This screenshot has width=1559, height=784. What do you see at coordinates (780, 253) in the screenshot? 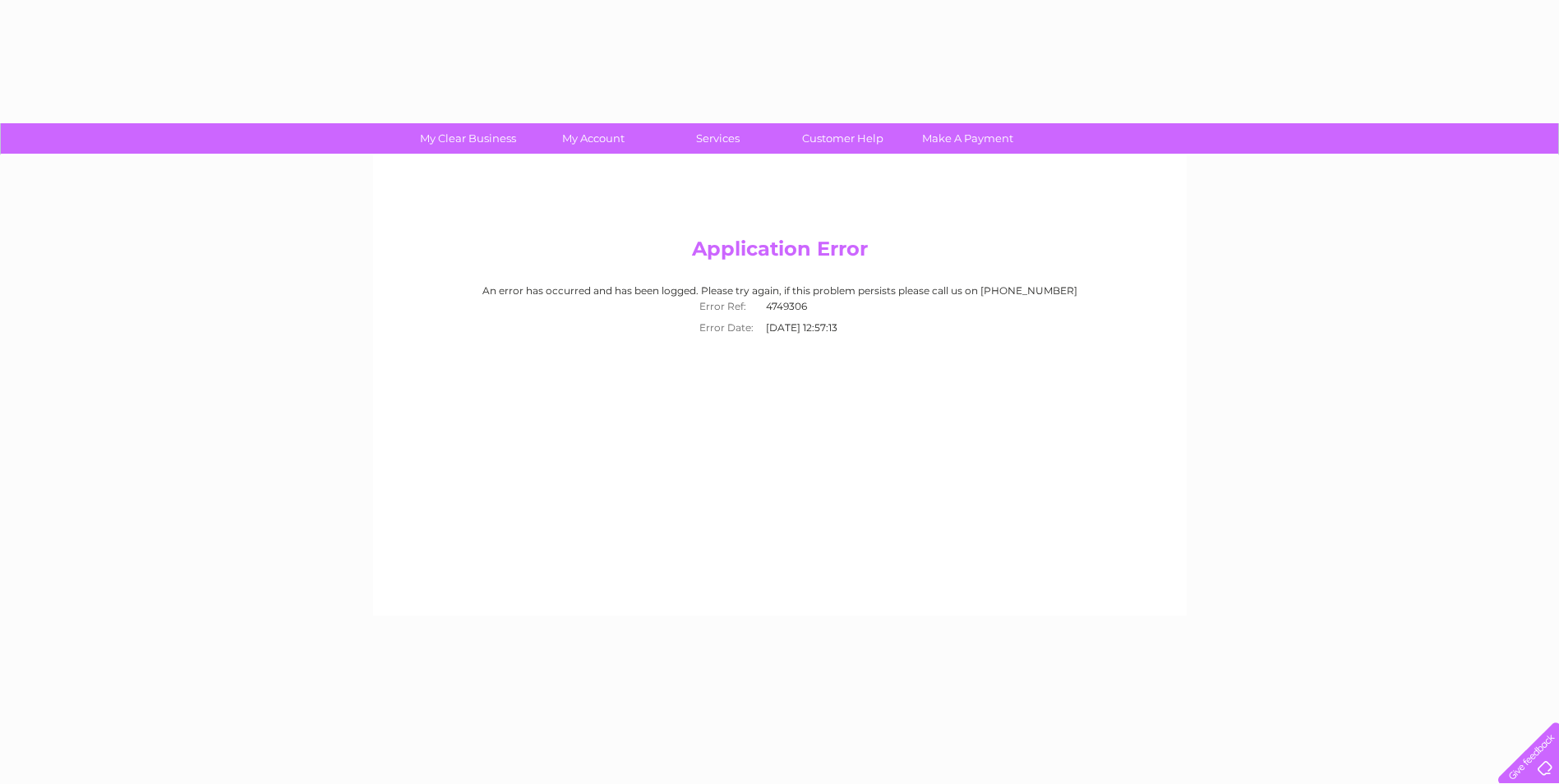
I see `h2: Application Error` at bounding box center [780, 253].